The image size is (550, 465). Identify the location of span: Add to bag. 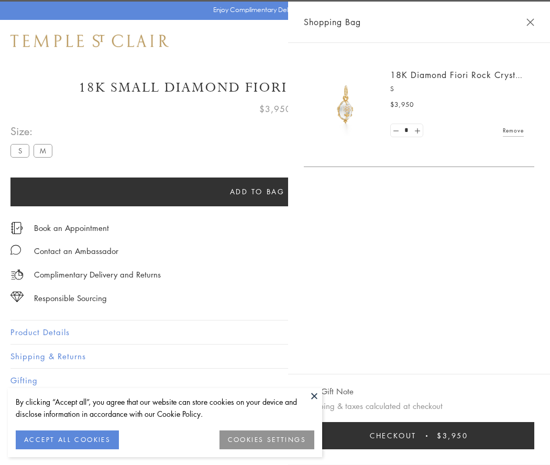
(257, 192).